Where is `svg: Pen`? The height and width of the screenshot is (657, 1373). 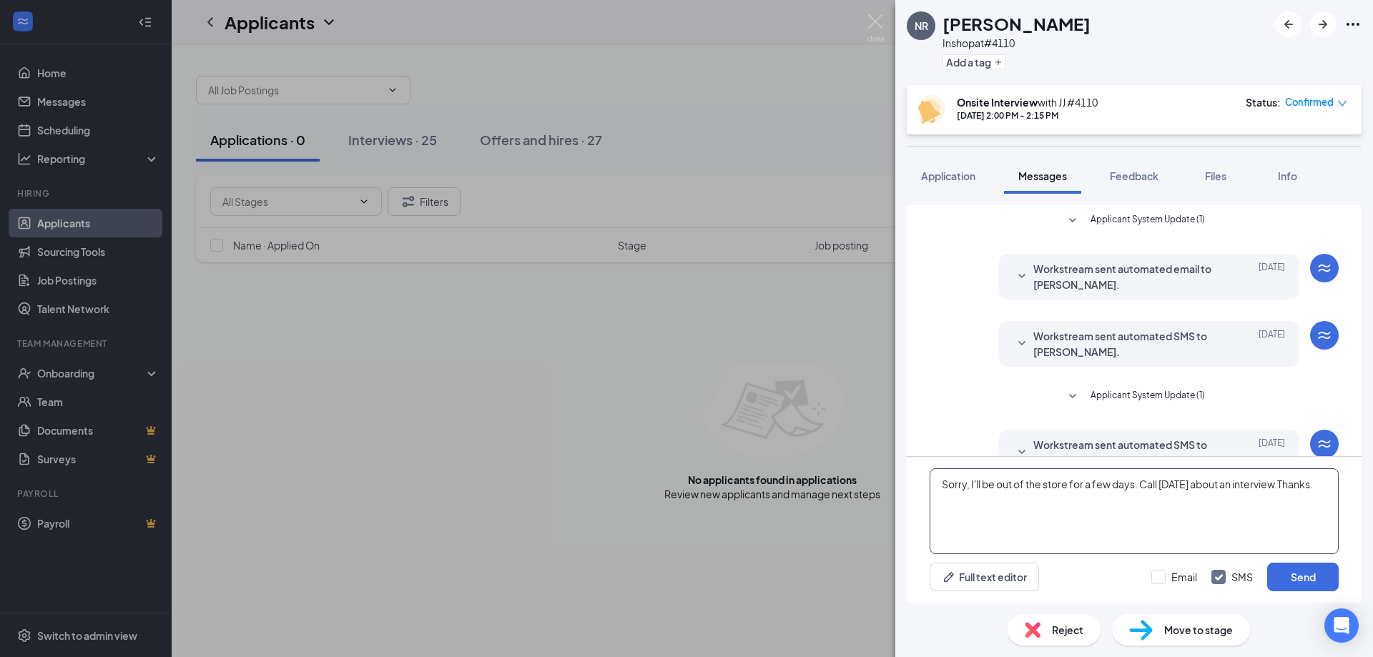 svg: Pen is located at coordinates (949, 577).